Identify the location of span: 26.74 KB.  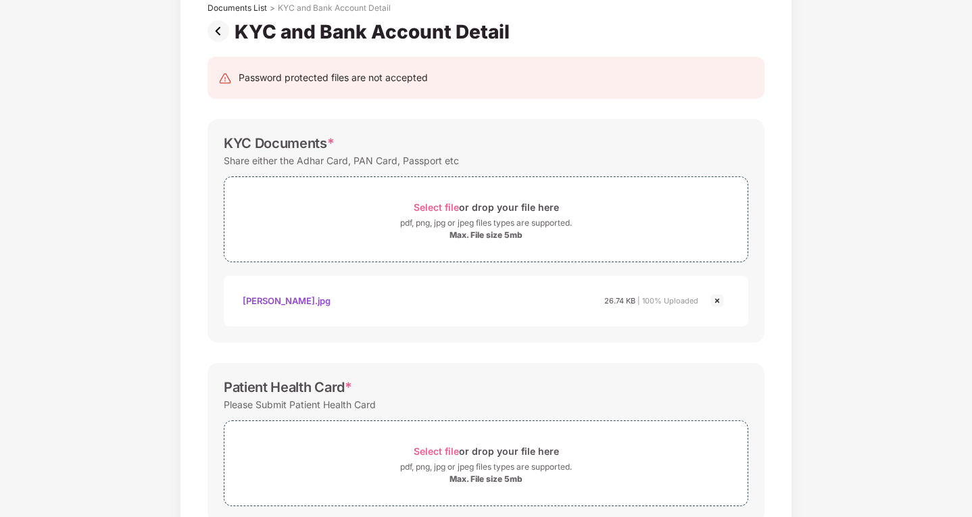
(620, 301).